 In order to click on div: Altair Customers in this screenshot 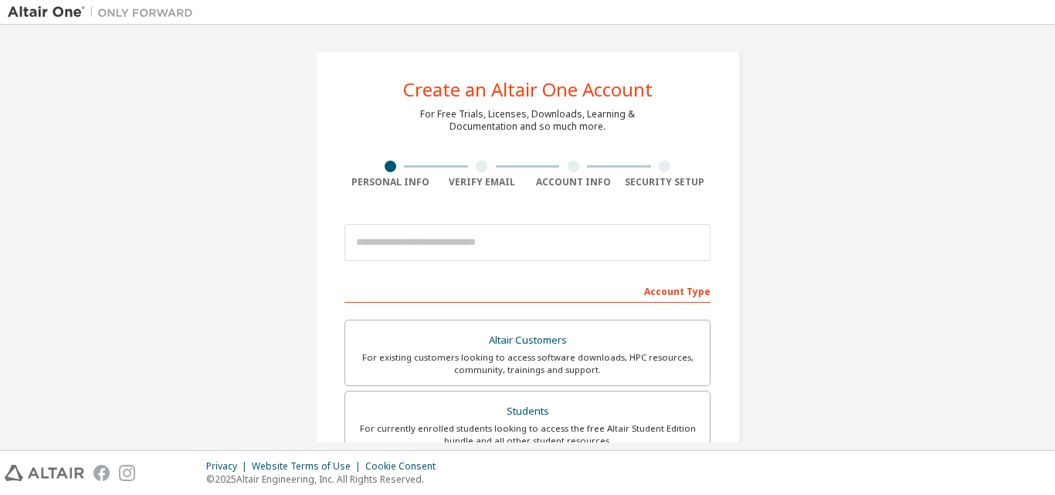, I will do `click(528, 341)`.